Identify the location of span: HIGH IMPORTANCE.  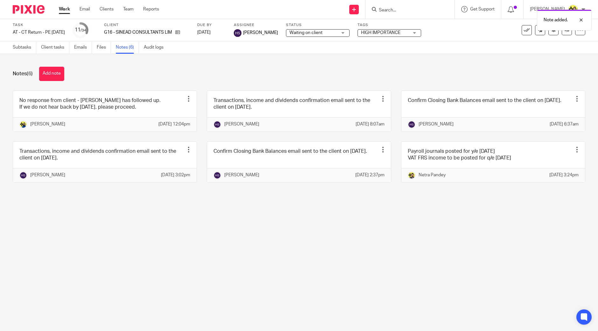
(381, 33).